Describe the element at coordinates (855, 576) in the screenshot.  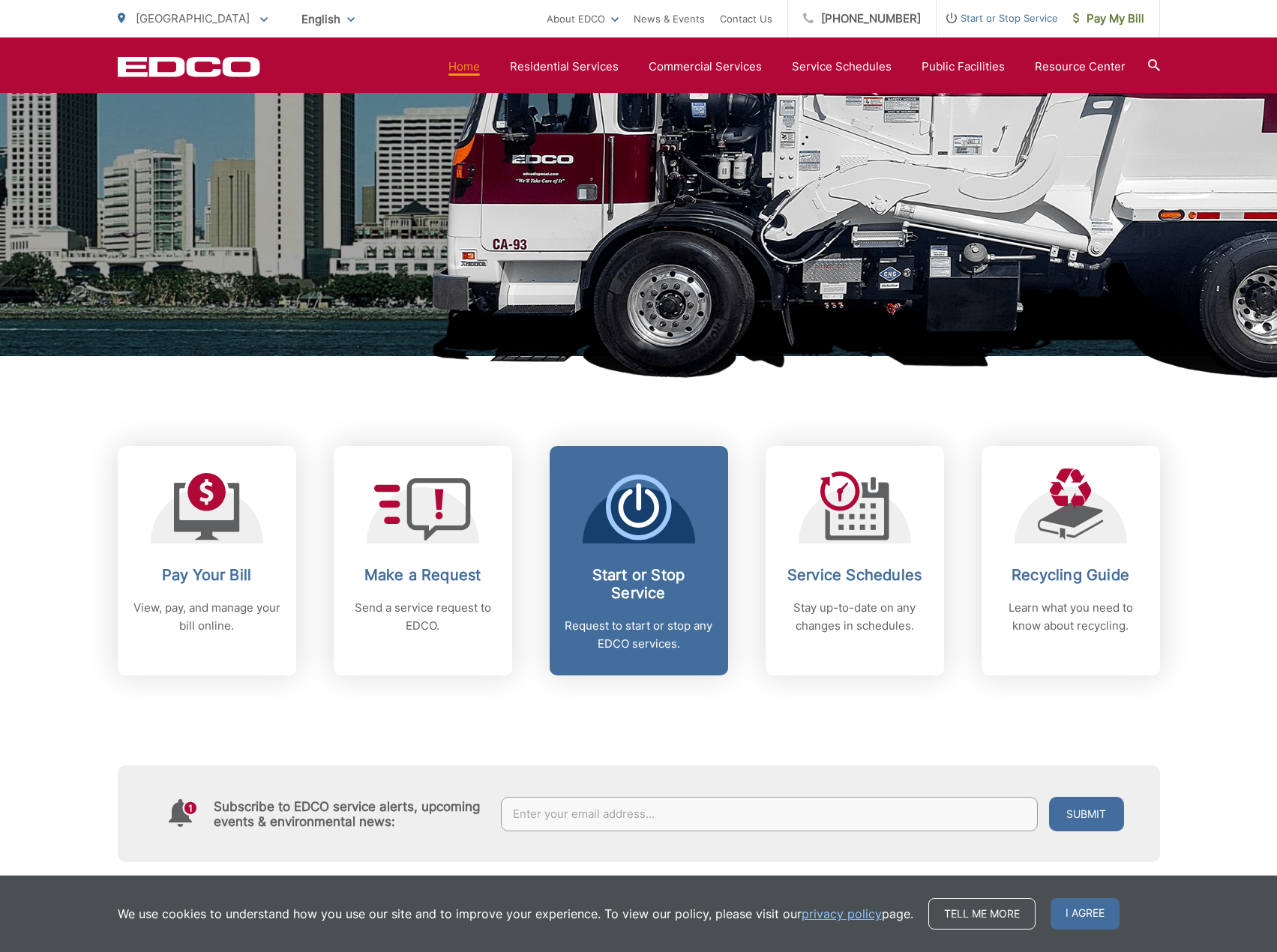
I see `h2: Service Schedules` at that location.